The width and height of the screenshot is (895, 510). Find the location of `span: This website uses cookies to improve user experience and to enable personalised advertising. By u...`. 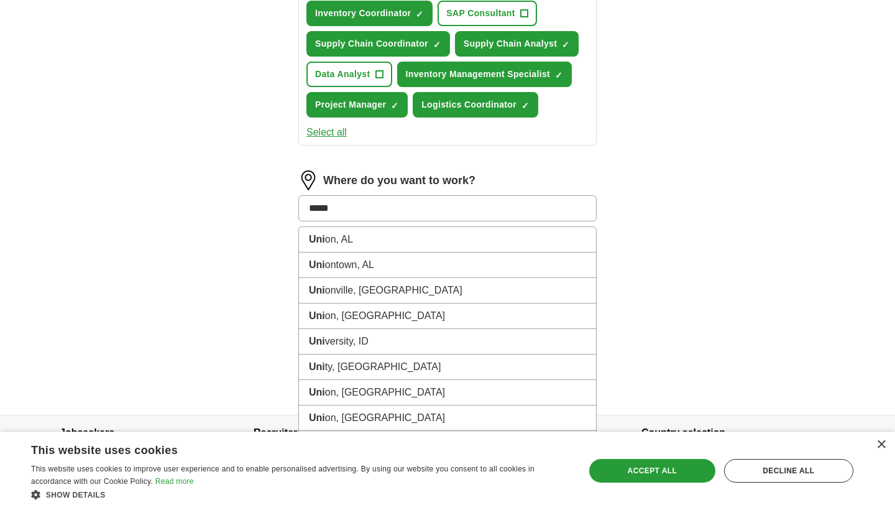

span: This website uses cookies to improve user experience and to enable personalised advertising. By u... is located at coordinates (283, 475).